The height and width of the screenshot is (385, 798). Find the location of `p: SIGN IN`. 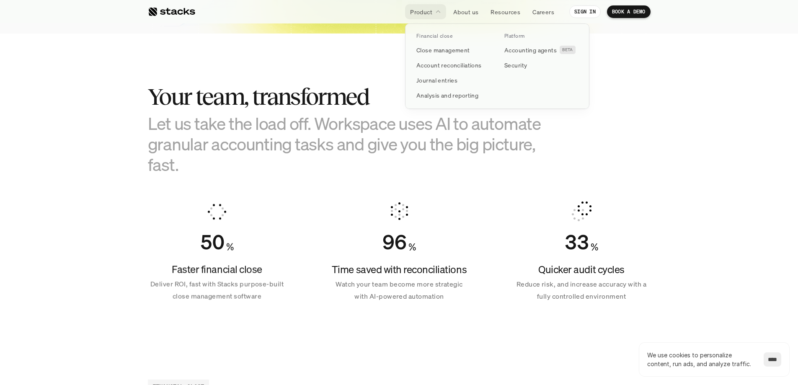

p: SIGN IN is located at coordinates (585, 12).